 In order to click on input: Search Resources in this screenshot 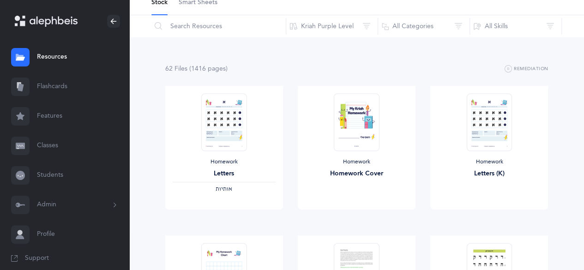, I will do `click(218, 26)`.